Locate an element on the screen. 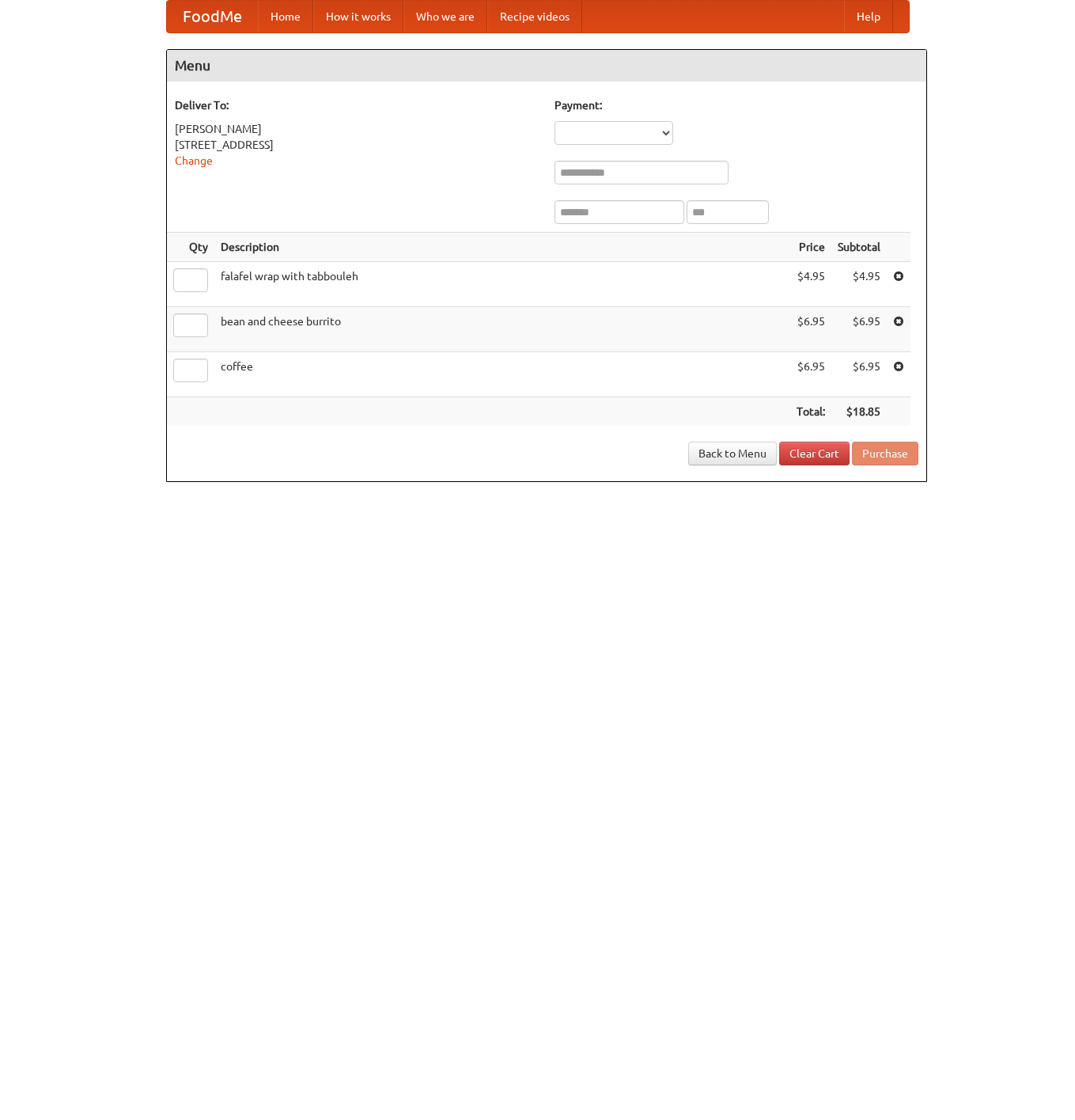  th: Qty is located at coordinates (191, 247).